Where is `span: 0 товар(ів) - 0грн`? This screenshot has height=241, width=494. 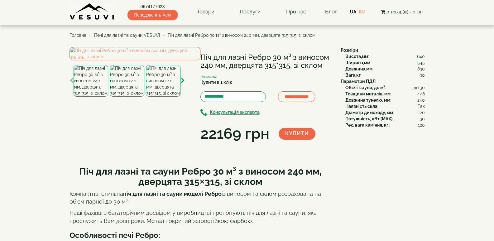 span: 0 товар(ів) - 0грн is located at coordinates (405, 12).